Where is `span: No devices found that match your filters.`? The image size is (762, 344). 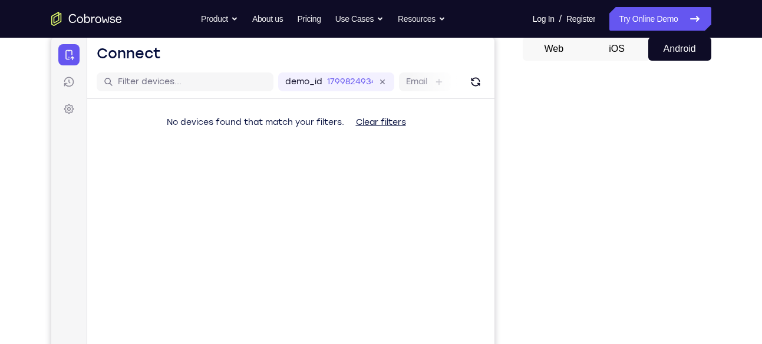
span: No devices found that match your filters. is located at coordinates (204, 85).